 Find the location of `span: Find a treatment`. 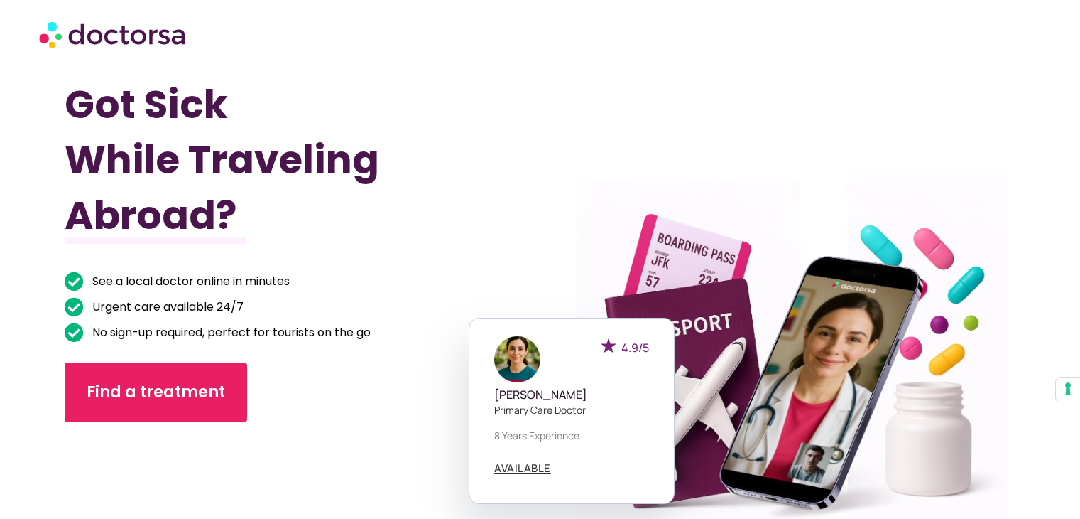

span: Find a treatment is located at coordinates (156, 392).